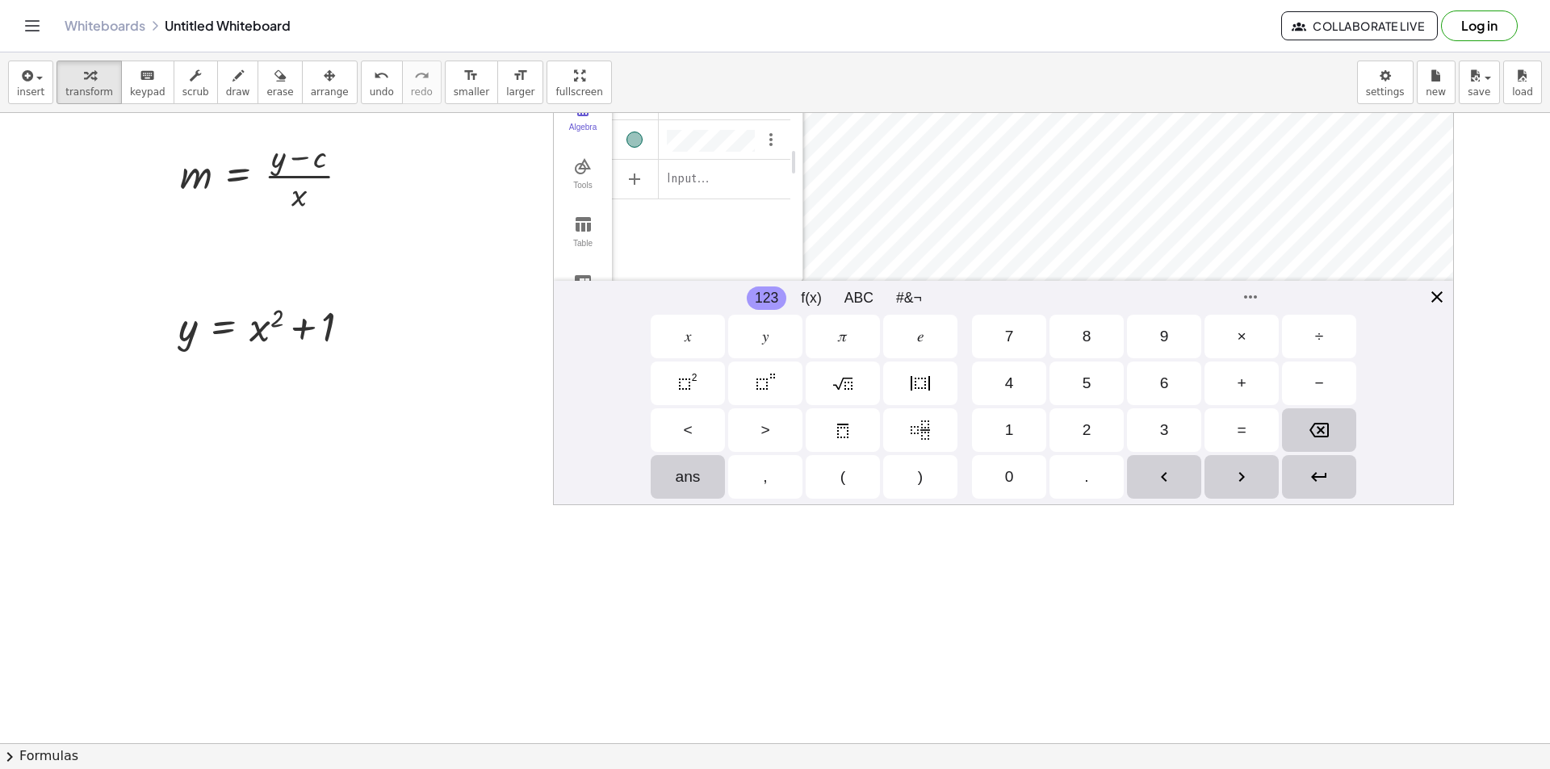  I want to click on div: Enter, so click(1319, 477).